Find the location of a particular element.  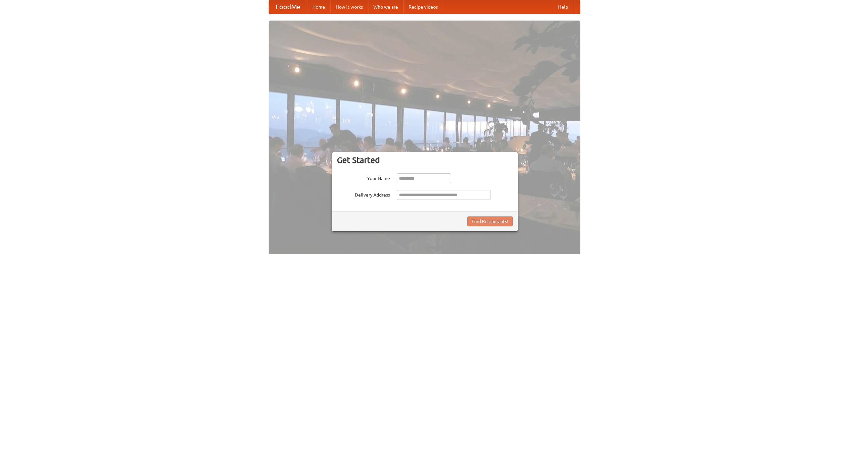

a: Home is located at coordinates (319, 7).